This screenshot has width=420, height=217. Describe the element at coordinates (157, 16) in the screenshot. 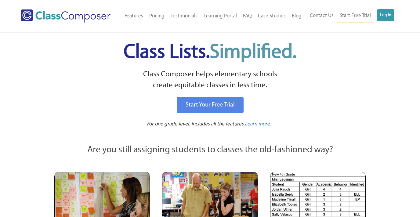

I see `a: Pricing` at that location.